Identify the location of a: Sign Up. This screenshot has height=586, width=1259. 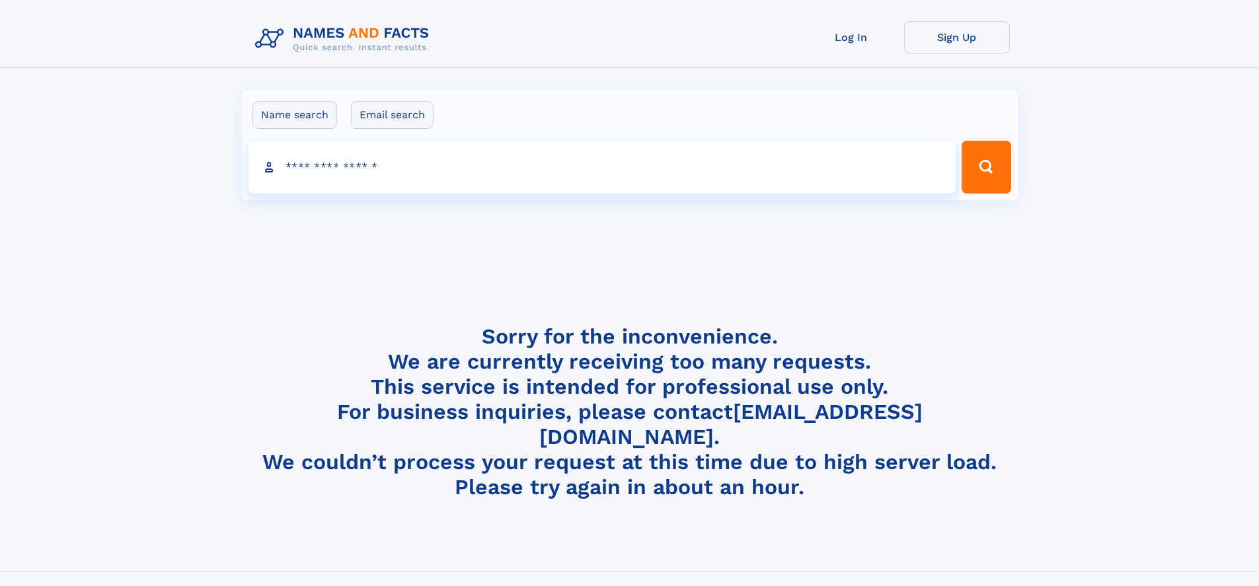
(957, 37).